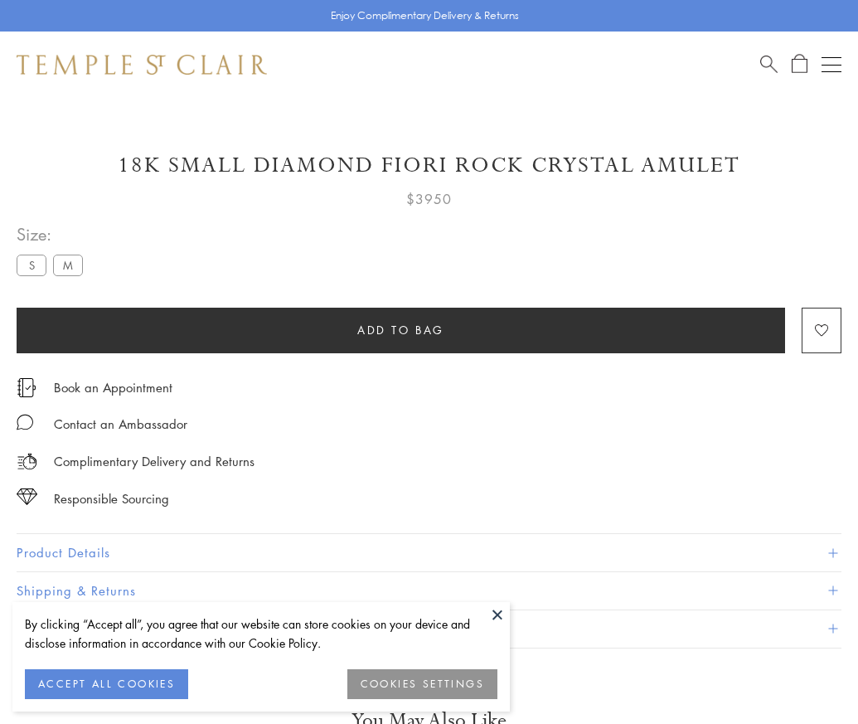  I want to click on button: Product Details, so click(429, 552).